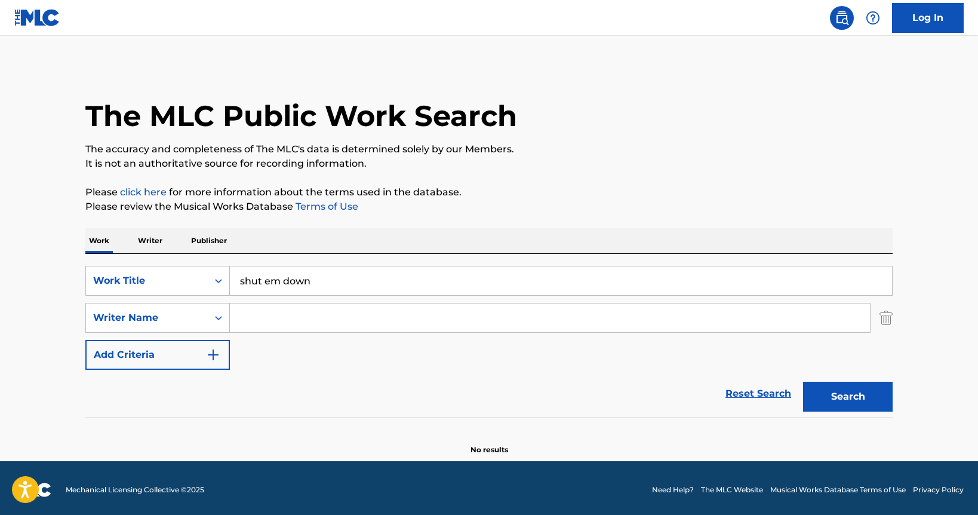  Describe the element at coordinates (489, 192) in the screenshot. I see `p: Please for more information about the terms used in the database.` at that location.